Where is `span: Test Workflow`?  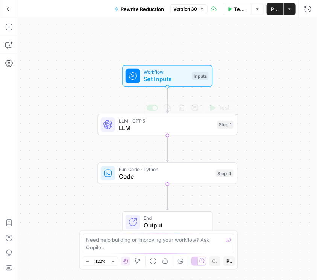
span: Test Workflow is located at coordinates (240, 9).